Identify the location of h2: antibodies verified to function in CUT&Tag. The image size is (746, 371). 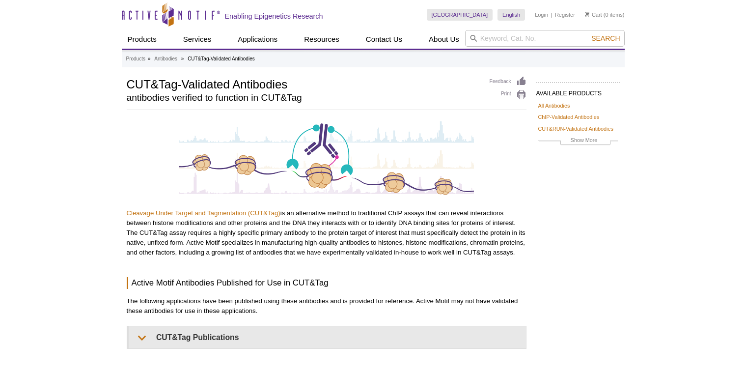
(303, 98).